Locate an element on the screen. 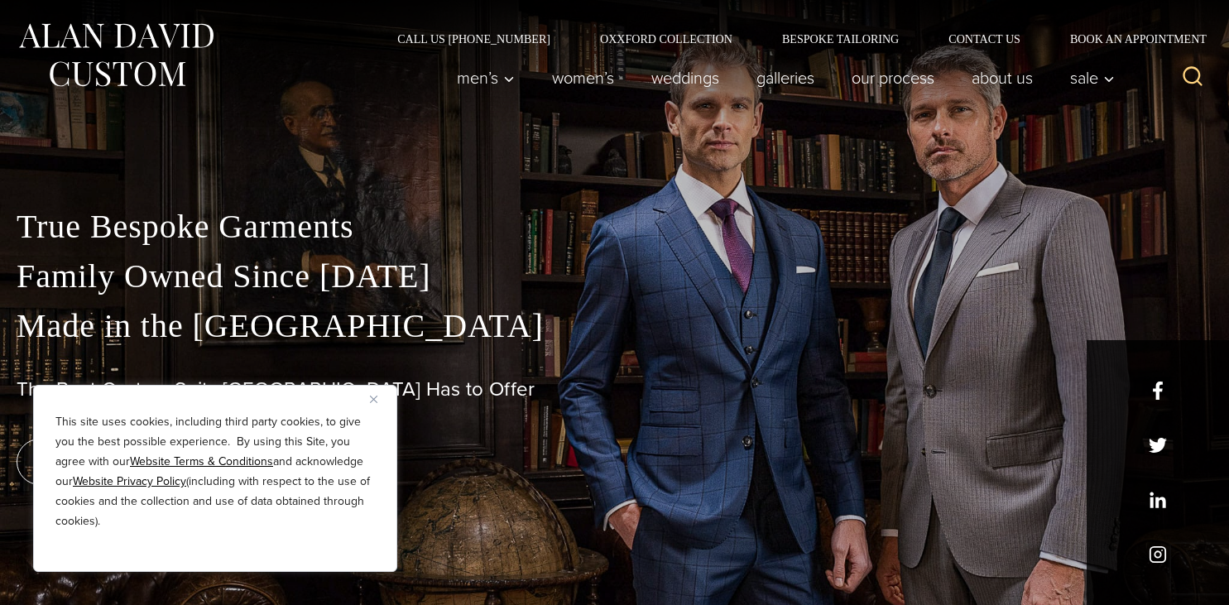 This screenshot has width=1229, height=605. span: Sale is located at coordinates (1092, 78).